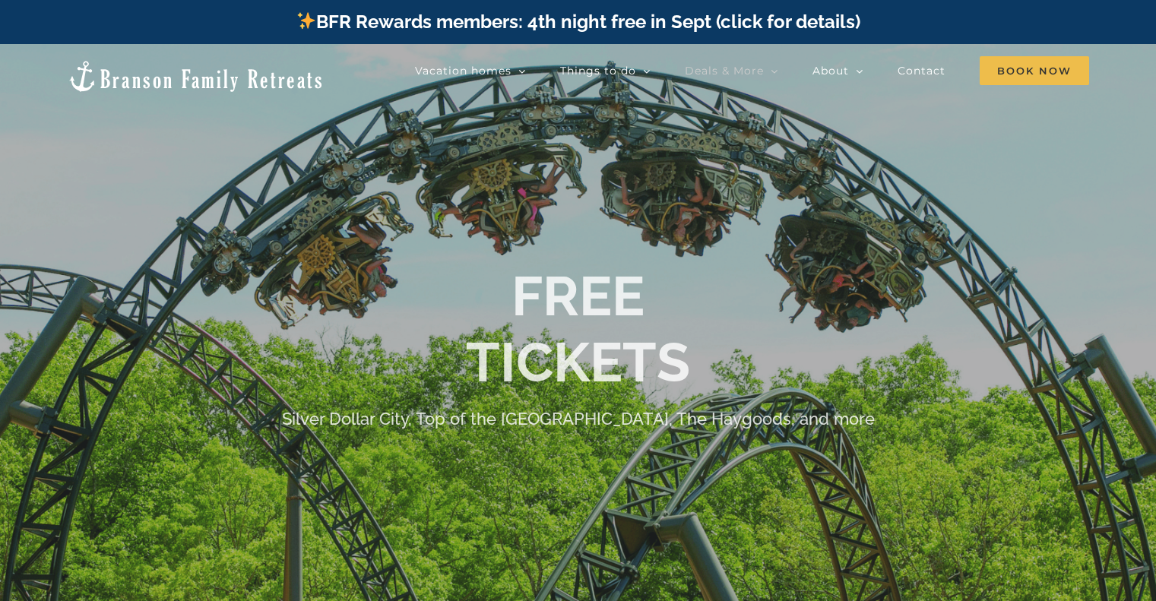  What do you see at coordinates (195, 76) in the screenshot?
I see `img: Branson Family Retreats Logo` at bounding box center [195, 76].